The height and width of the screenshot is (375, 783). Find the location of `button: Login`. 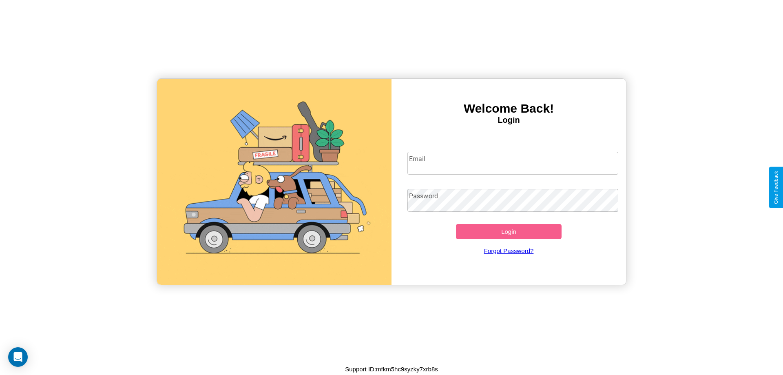

button: Login is located at coordinates (509, 231).